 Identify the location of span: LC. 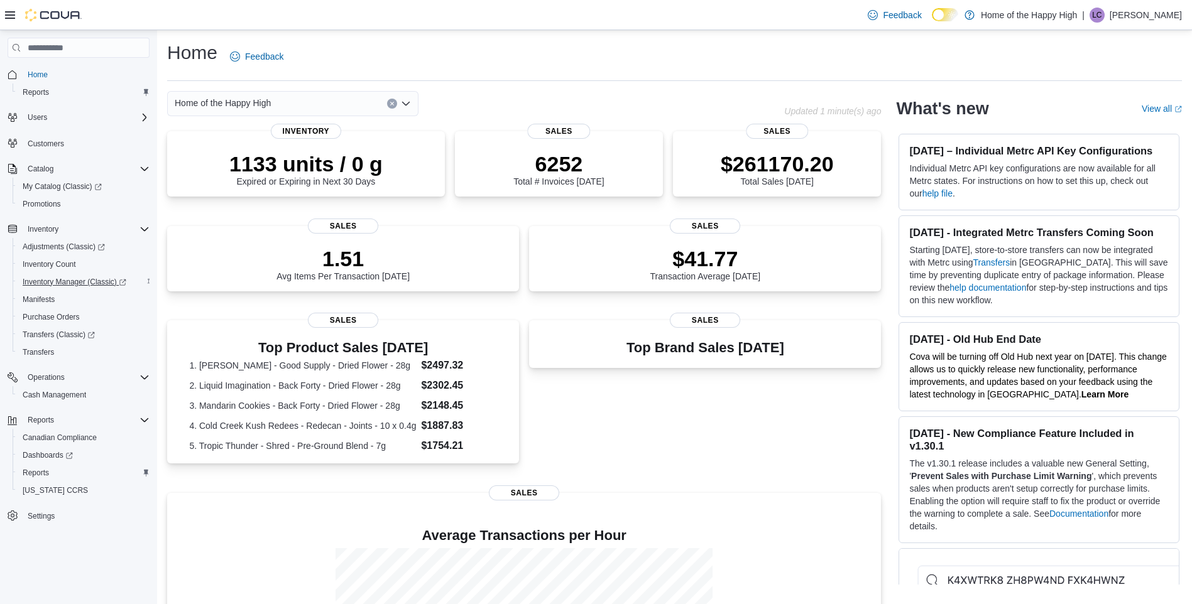
(1096, 15).